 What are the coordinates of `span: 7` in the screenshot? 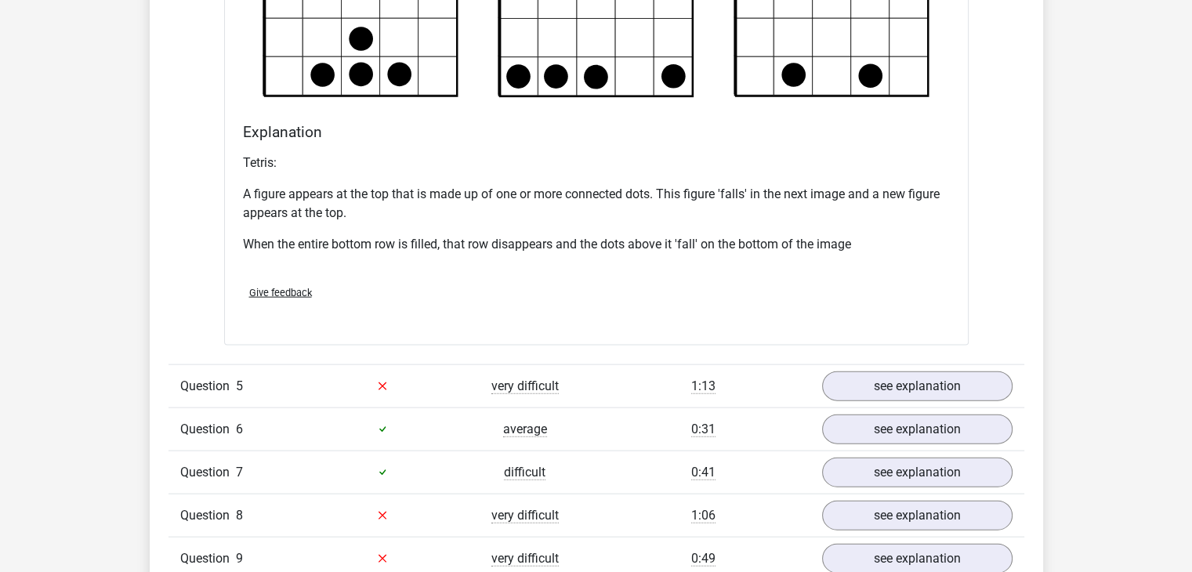 It's located at (239, 472).